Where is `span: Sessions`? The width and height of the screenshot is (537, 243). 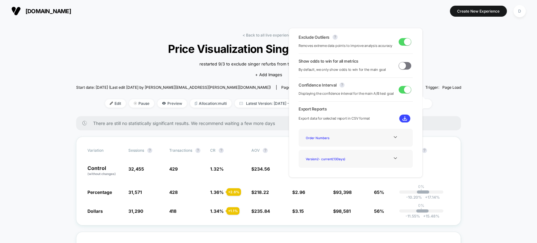 span: Sessions is located at coordinates (136, 150).